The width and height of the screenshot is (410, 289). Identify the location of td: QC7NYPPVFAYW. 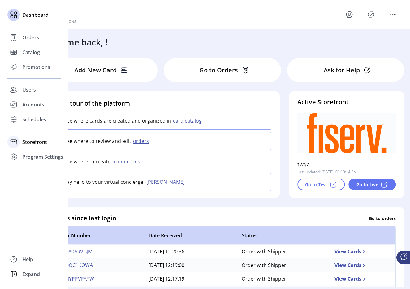
(96, 279).